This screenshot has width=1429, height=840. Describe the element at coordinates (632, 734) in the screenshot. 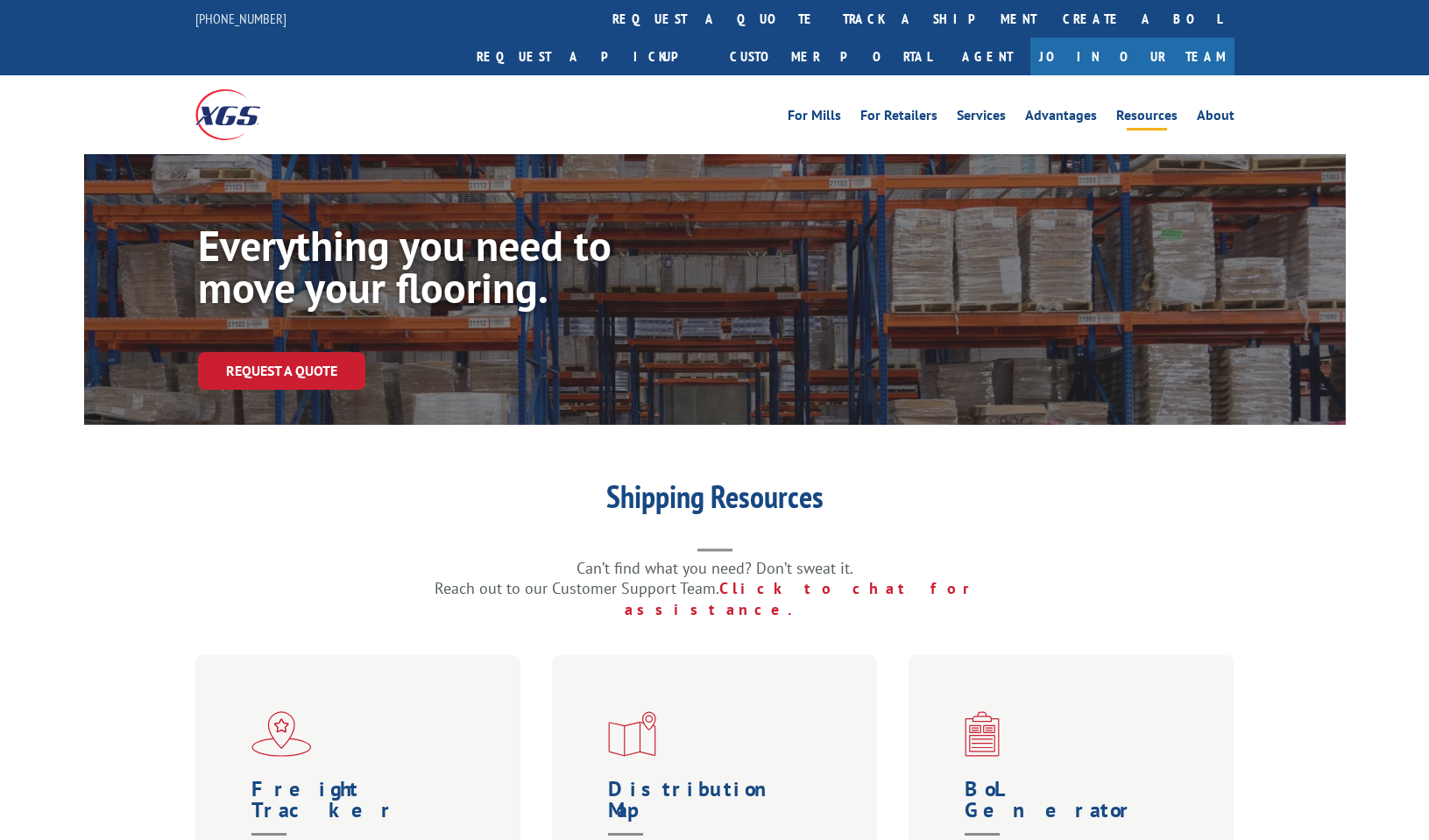

I see `img: xgs-icon-distribution-map-red` at that location.